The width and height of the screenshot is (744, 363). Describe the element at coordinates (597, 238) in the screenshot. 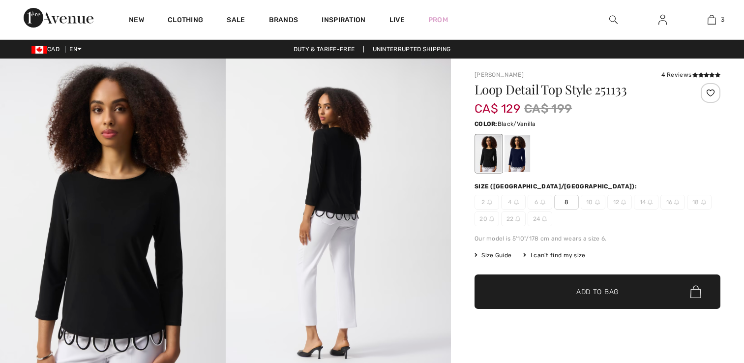

I see `div: Our model is 5'10"/178 cm and wears a size 6.` at that location.